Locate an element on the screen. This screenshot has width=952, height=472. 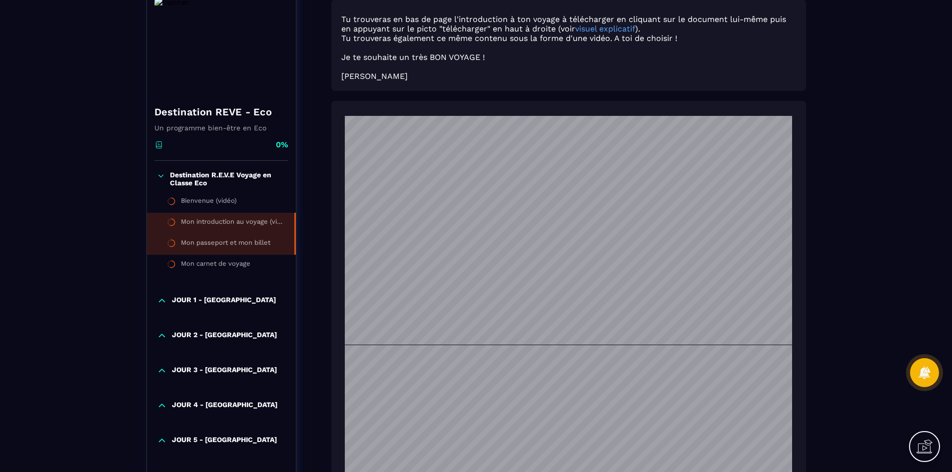
p: Je te souhaite un très BON VOYAGE ! is located at coordinates (569, 57).